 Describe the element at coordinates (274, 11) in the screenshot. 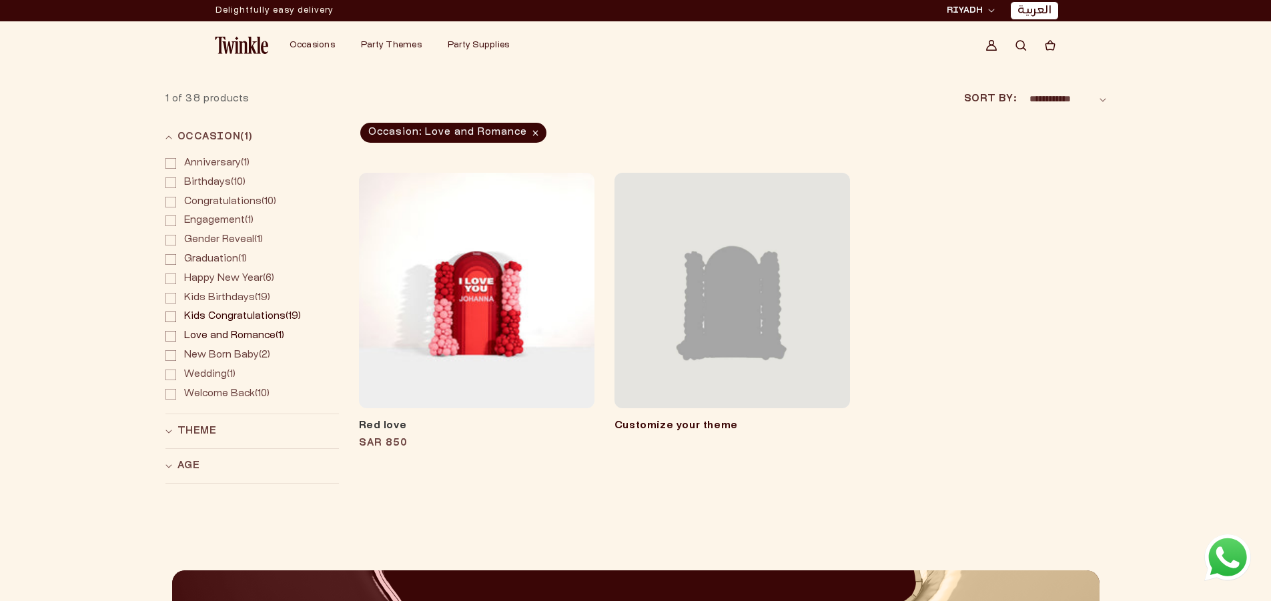

I see `p: Delightfully easy delivery` at that location.